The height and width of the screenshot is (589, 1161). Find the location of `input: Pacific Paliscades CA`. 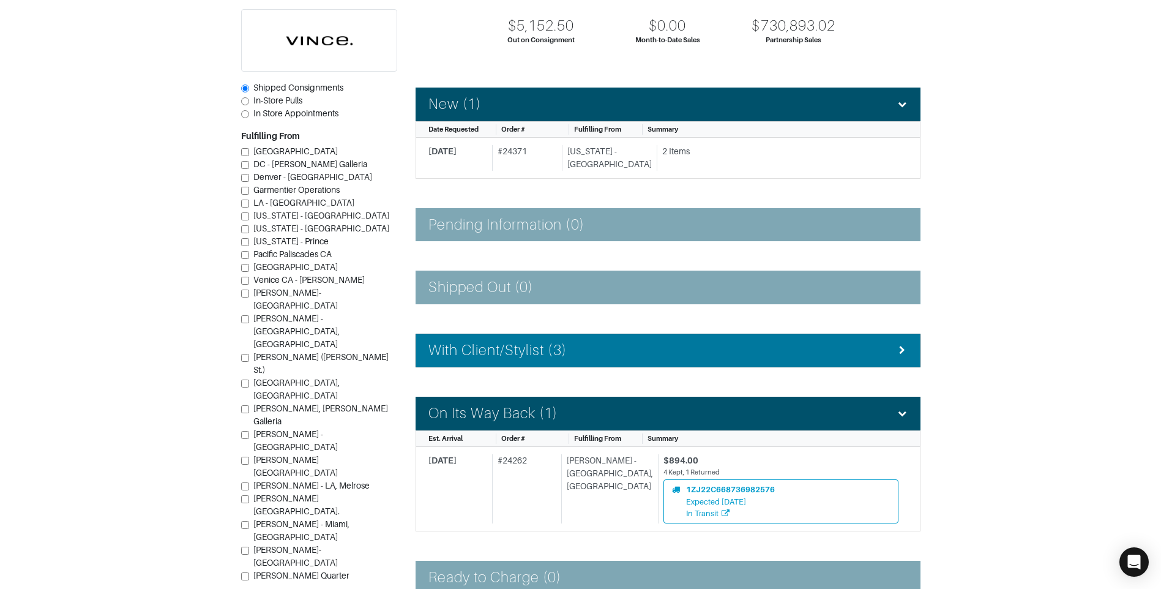

input: Pacific Paliscades CA is located at coordinates (245, 255).